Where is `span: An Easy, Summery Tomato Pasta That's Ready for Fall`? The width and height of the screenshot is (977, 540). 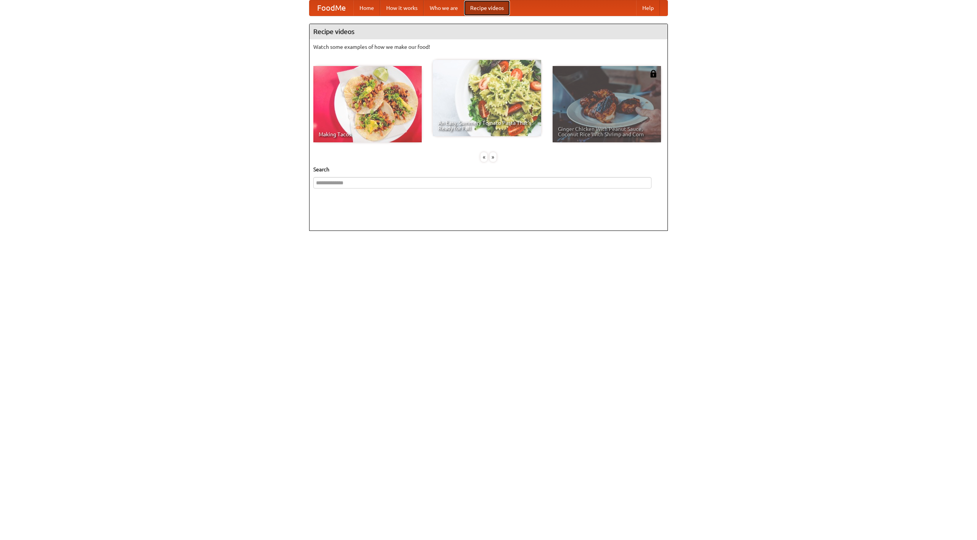 span: An Easy, Summery Tomato Pasta That's Ready for Fall is located at coordinates (487, 126).